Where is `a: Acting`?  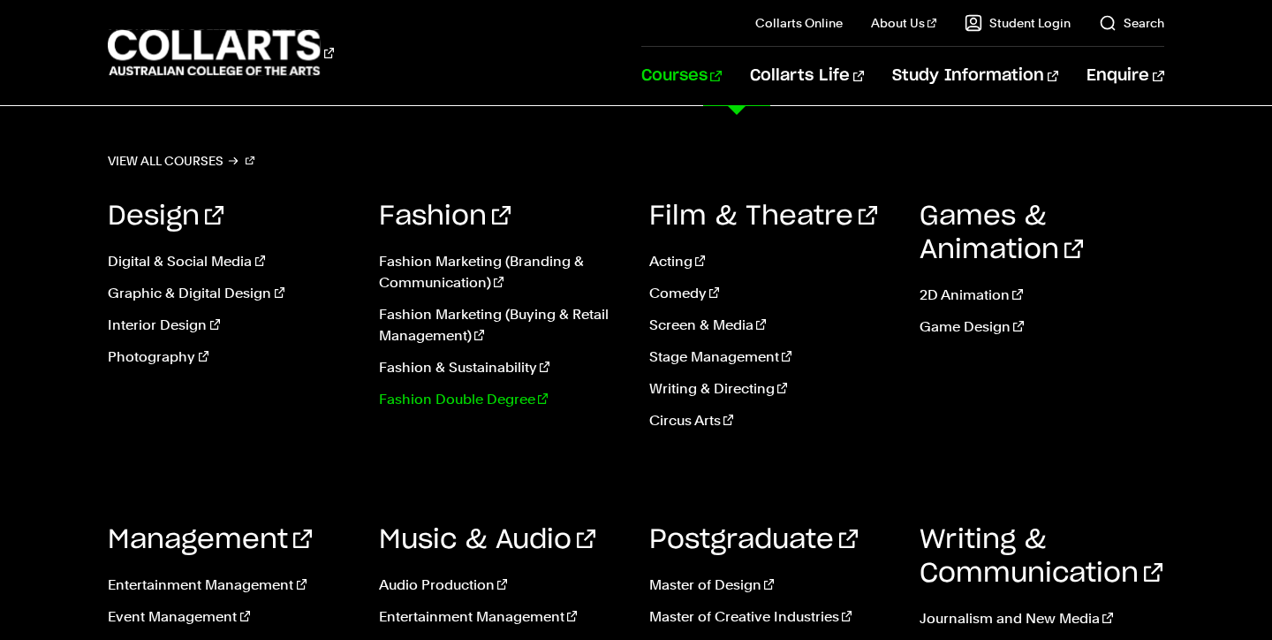
a: Acting is located at coordinates (771, 261).